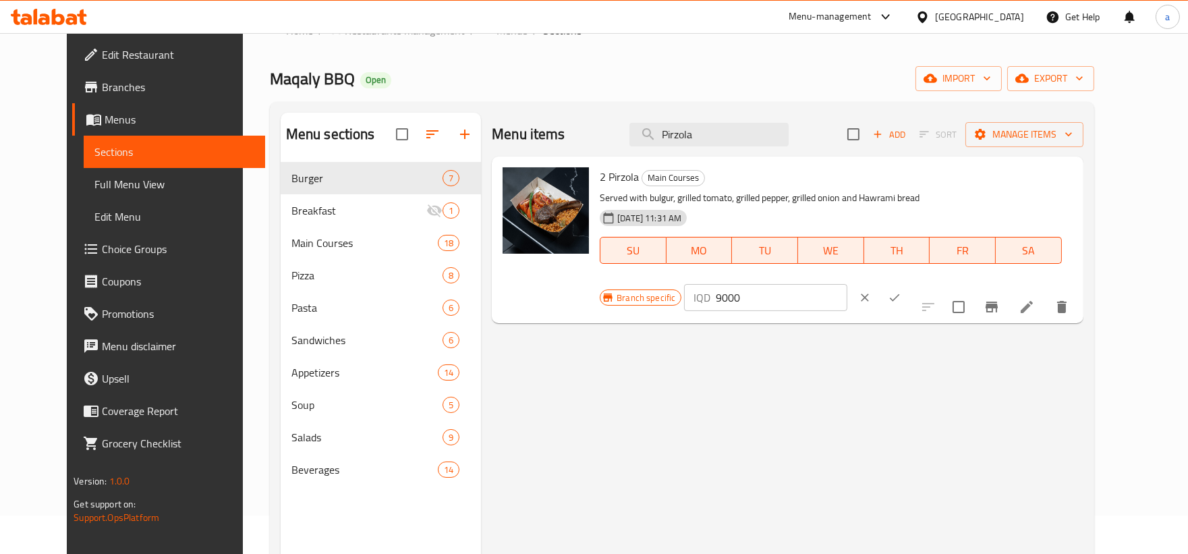 The image size is (1188, 554). Describe the element at coordinates (169, 87) in the screenshot. I see `a: Branches` at that location.